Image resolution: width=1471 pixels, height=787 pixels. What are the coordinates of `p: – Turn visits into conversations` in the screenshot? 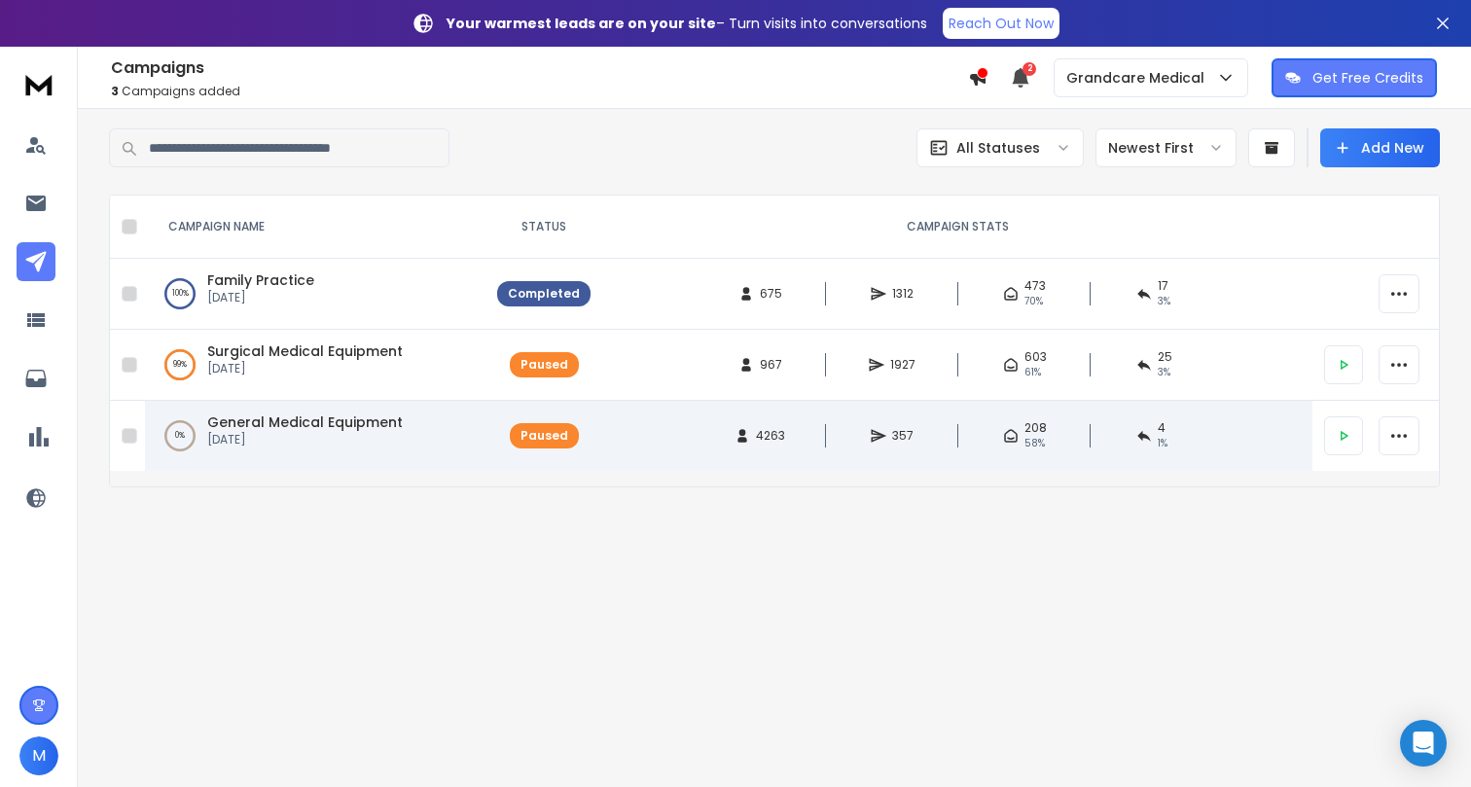 It's located at (687, 23).